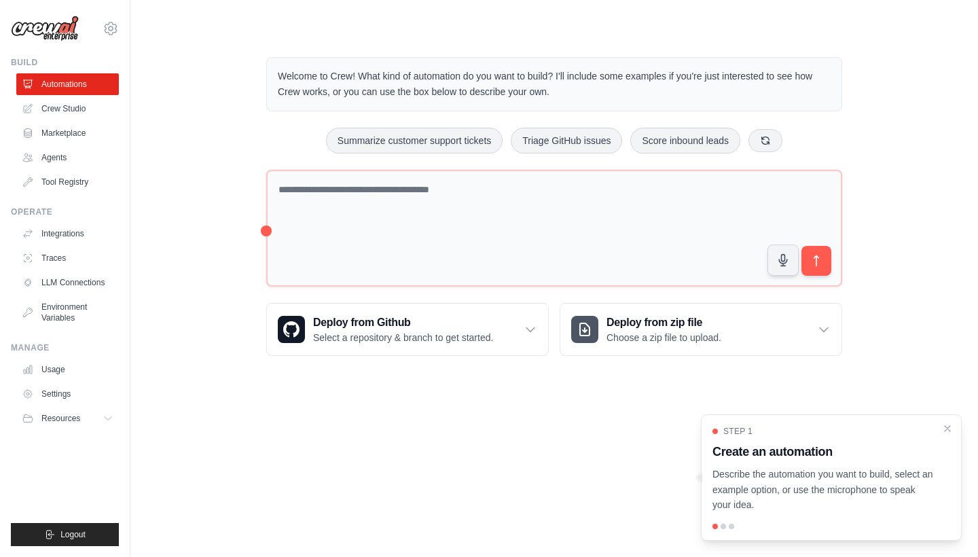  What do you see at coordinates (67, 84) in the screenshot?
I see `a: Automations` at bounding box center [67, 84].